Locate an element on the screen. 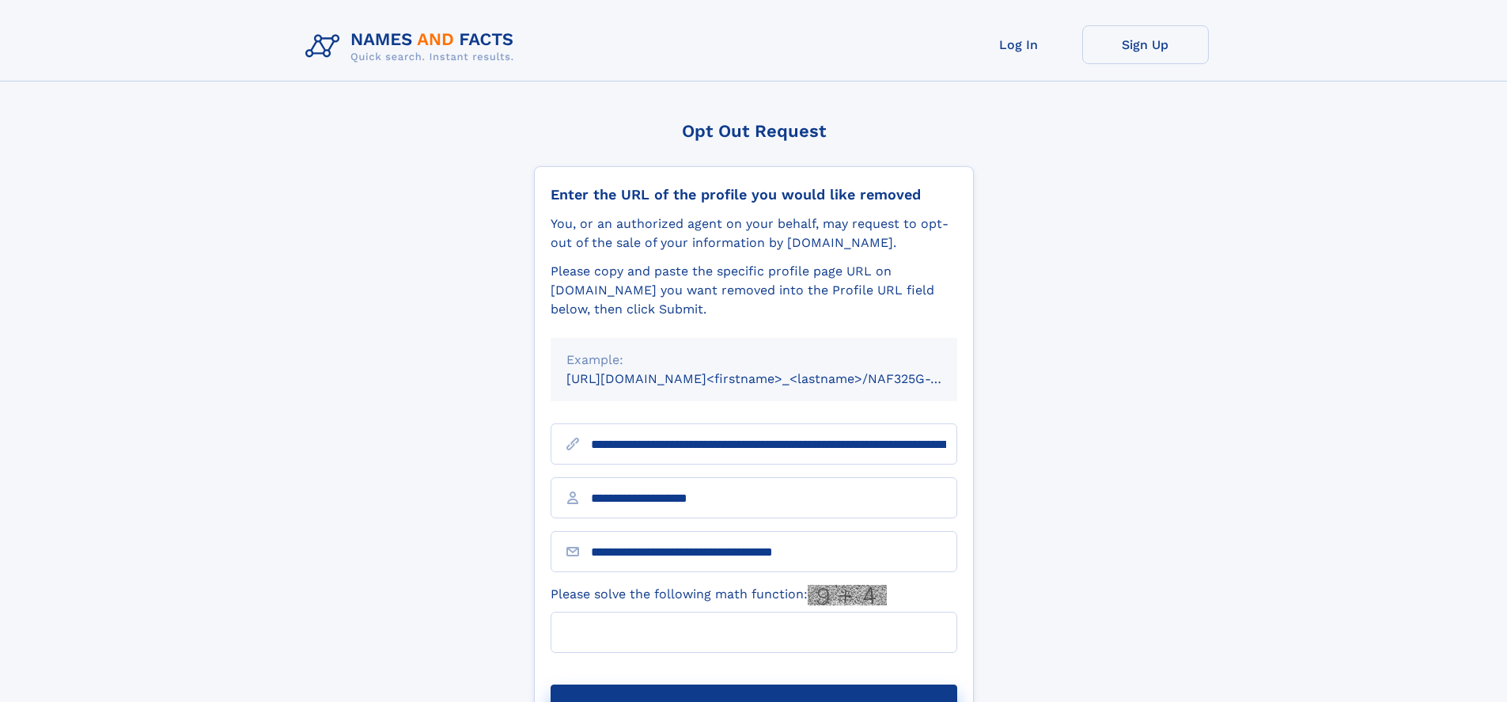 The height and width of the screenshot is (702, 1507). div: Opt Out Request is located at coordinates (754, 130).